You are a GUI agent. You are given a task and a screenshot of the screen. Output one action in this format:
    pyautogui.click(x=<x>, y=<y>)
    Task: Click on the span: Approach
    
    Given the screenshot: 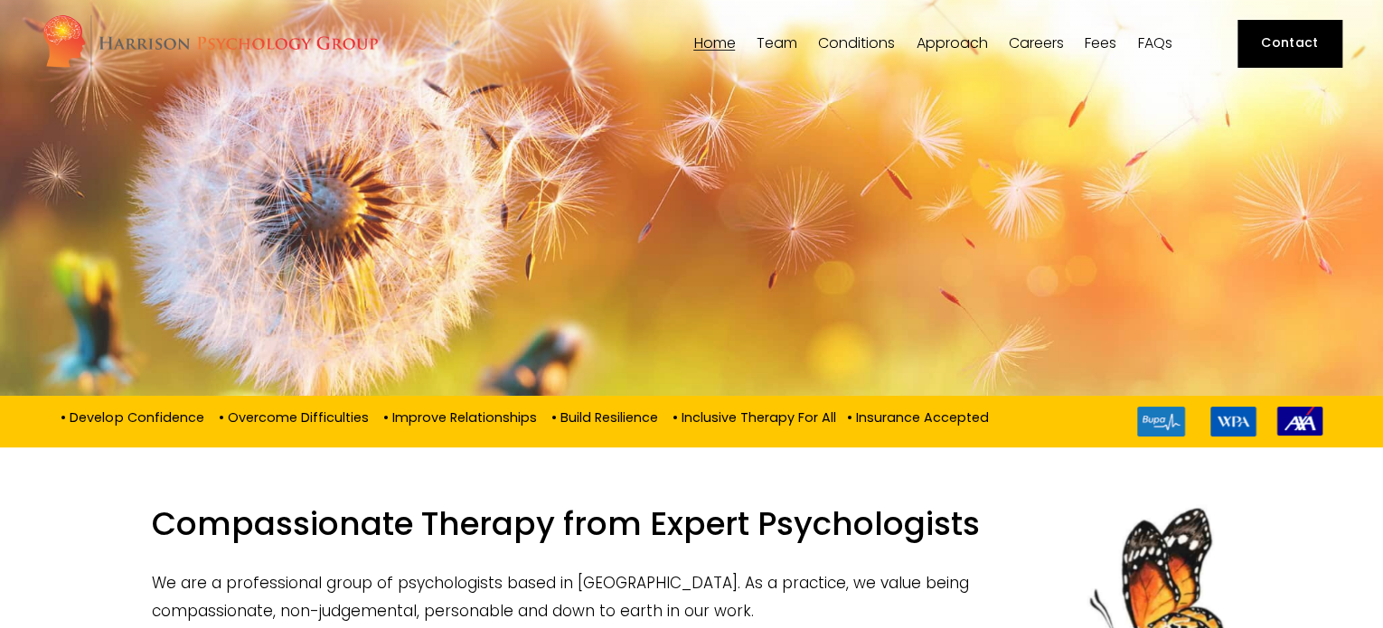 What is the action you would take?
    pyautogui.click(x=951, y=43)
    